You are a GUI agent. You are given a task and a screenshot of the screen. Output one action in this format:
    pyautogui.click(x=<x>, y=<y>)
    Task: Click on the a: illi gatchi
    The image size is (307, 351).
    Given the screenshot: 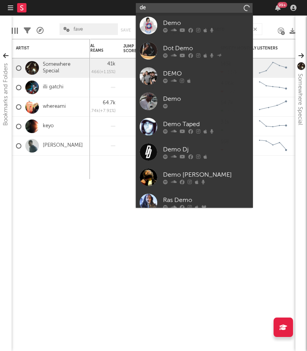 What is the action you would take?
    pyautogui.click(x=53, y=87)
    